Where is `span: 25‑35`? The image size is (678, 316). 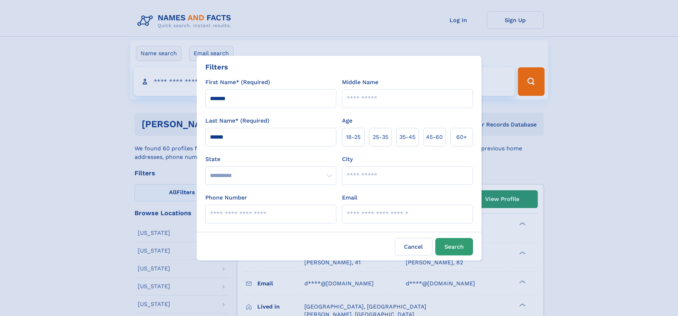 span: 25‑35 is located at coordinates (381, 137).